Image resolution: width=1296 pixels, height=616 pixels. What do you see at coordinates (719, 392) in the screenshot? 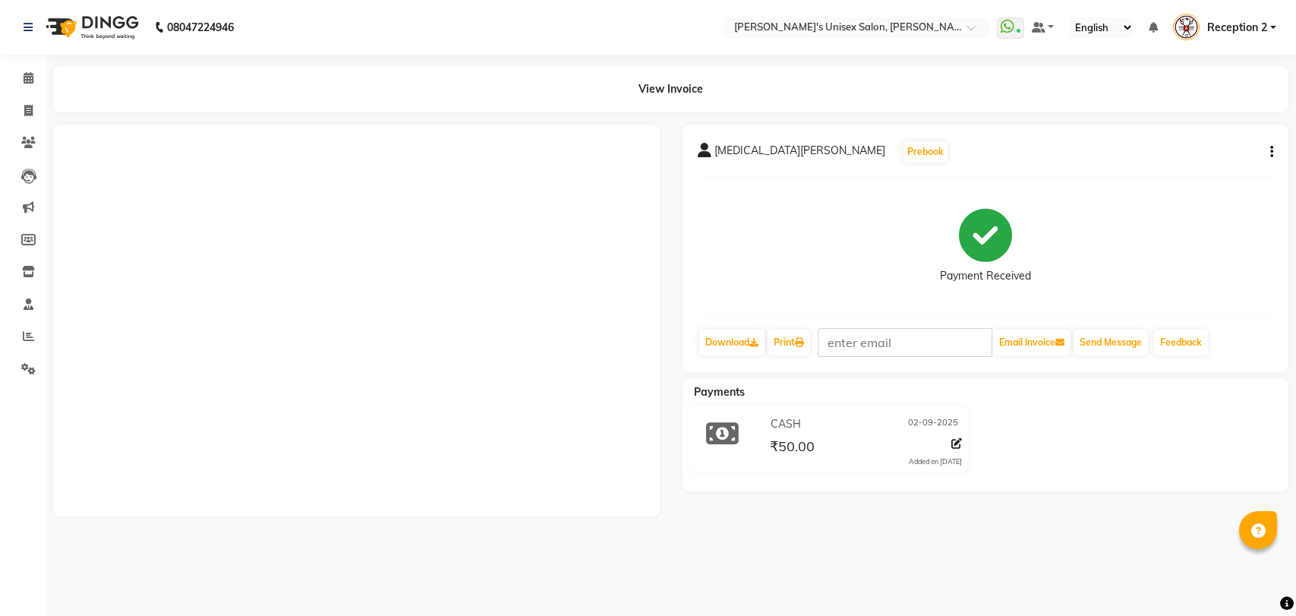
I see `span: Payments` at bounding box center [719, 392].